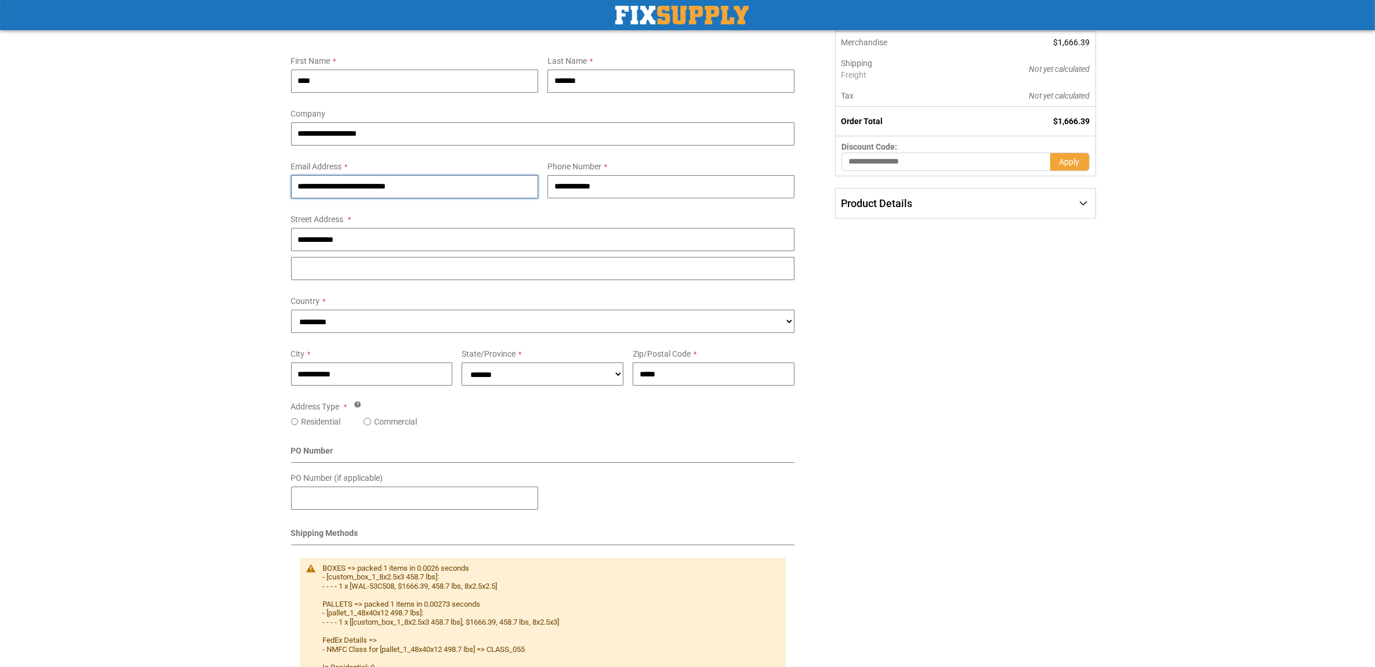  I want to click on span: Zip/Postal Code, so click(662, 354).